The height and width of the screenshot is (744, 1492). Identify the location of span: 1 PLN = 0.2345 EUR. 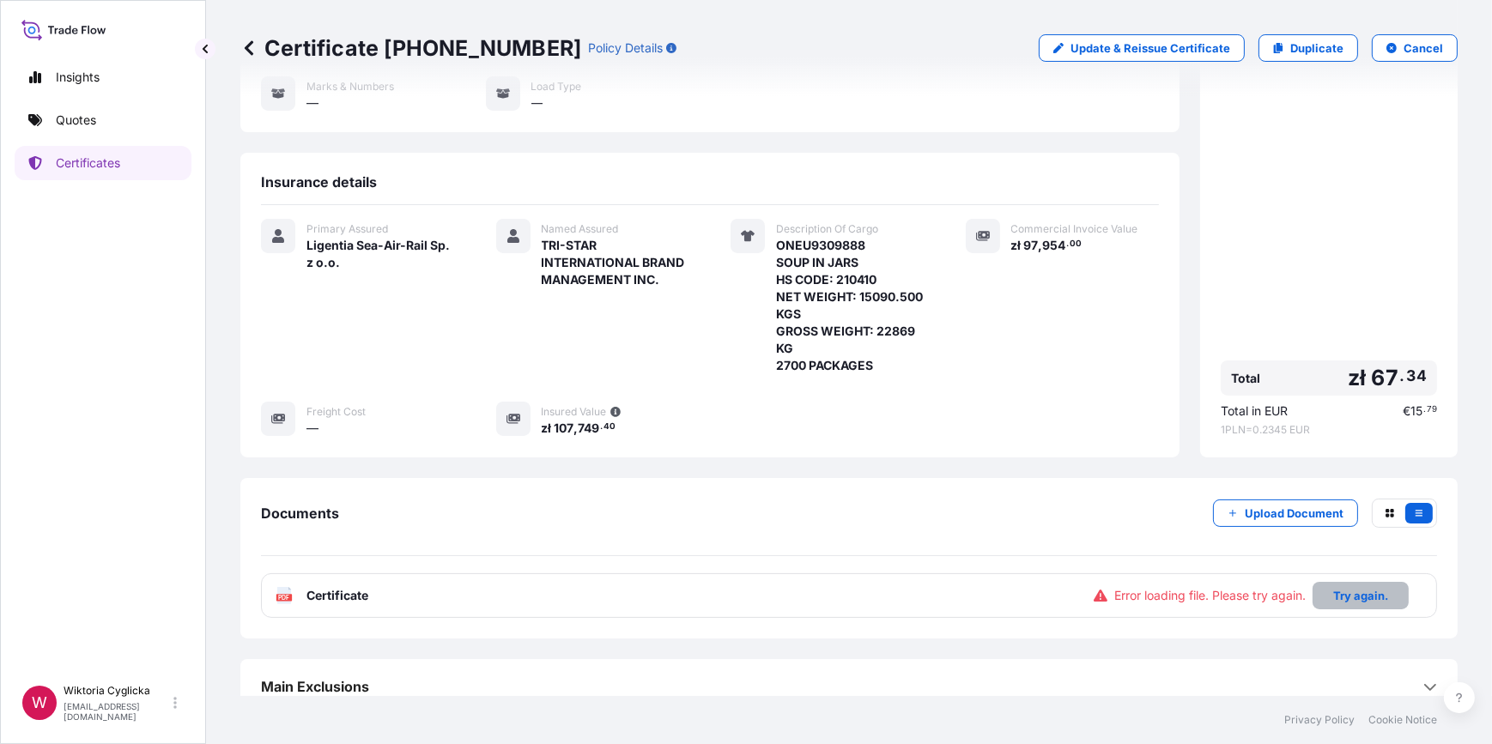
(1329, 430).